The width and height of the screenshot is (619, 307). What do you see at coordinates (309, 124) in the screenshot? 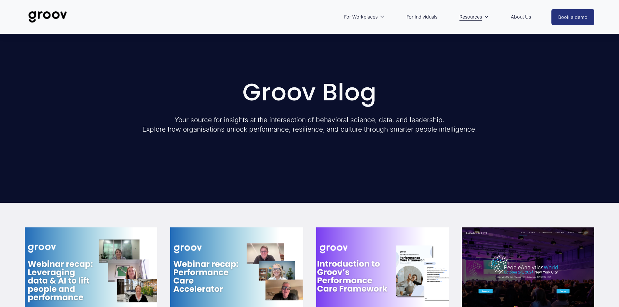
I see `p: Your source for insights at the intersection of behavioral science, data, and leadership. Explore...` at bounding box center [309, 124].